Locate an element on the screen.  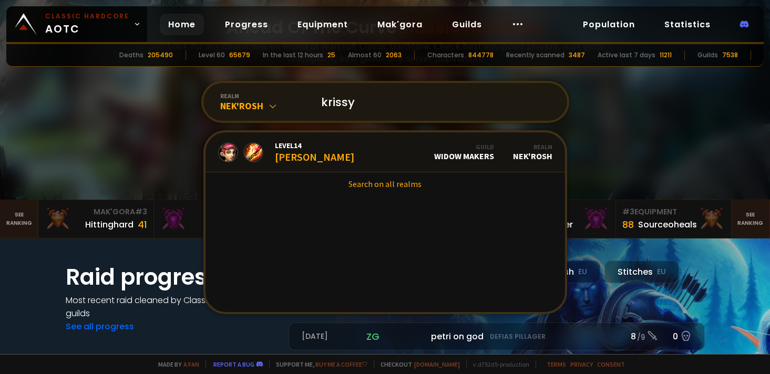
span: Support me, is located at coordinates (318, 364).